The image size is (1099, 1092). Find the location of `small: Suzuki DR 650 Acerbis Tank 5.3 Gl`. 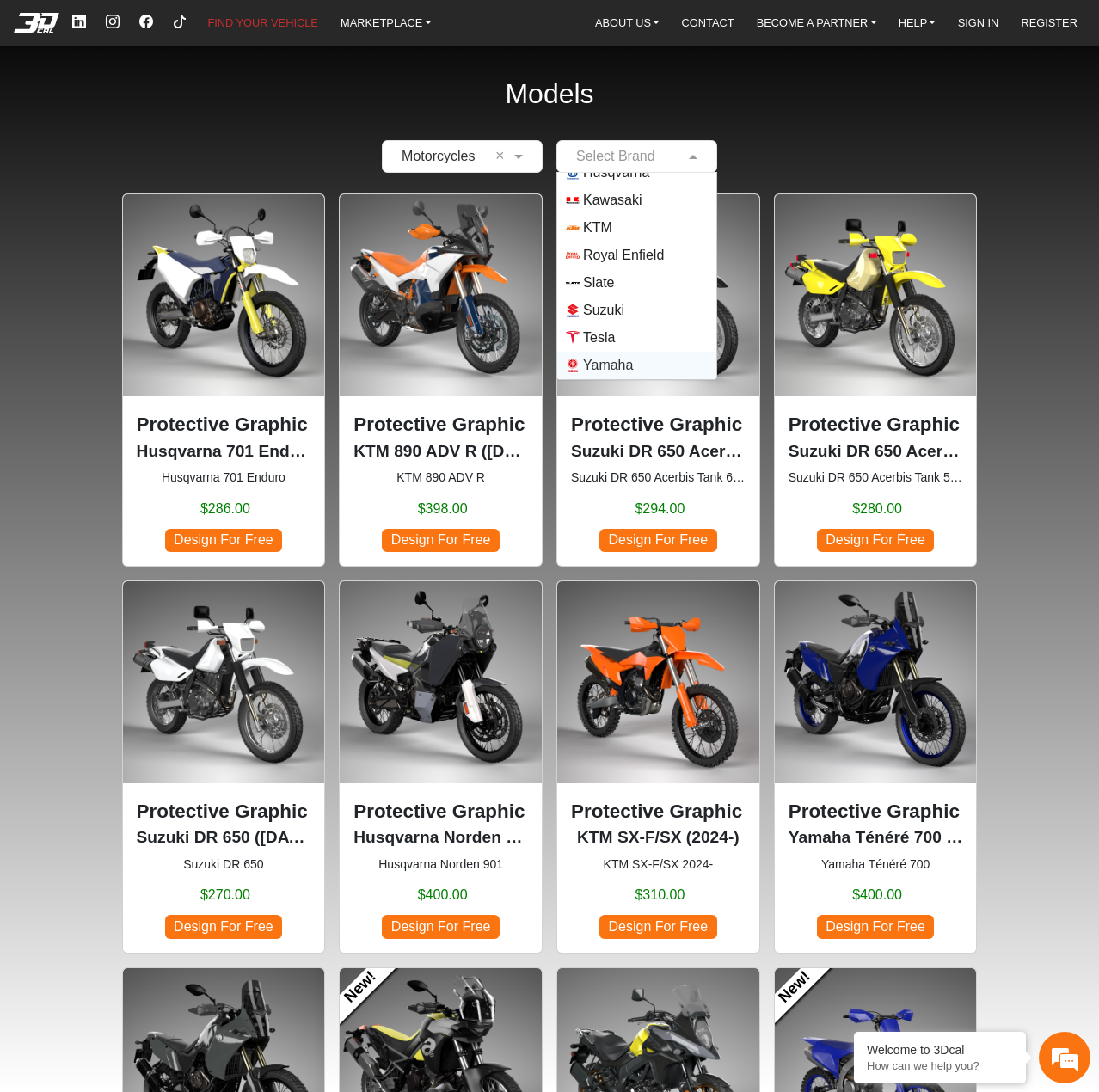

small: Suzuki DR 650 Acerbis Tank 5.3 Gl is located at coordinates (876, 477).